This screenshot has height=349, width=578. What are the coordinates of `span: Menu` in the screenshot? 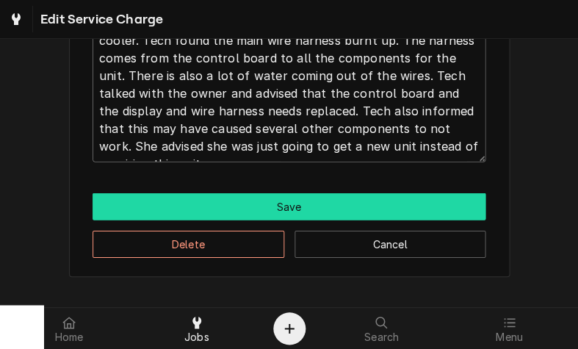 It's located at (509, 337).